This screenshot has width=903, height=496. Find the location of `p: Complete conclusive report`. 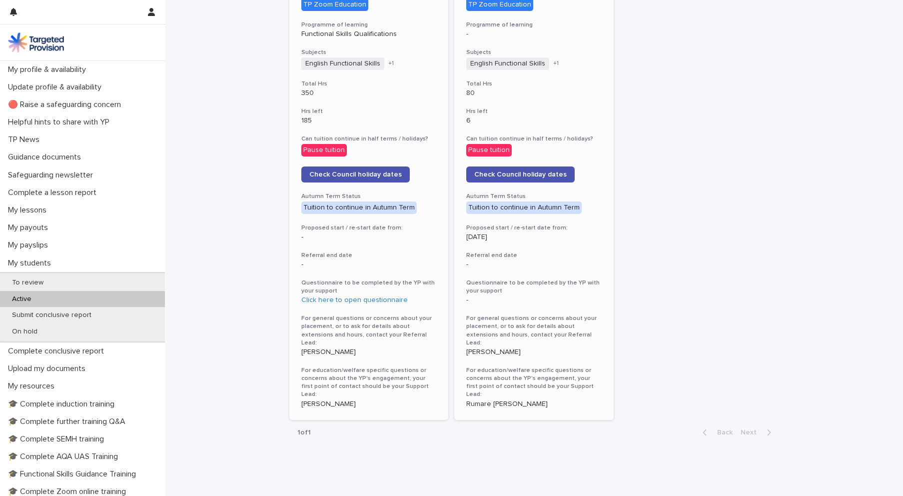

p: Complete conclusive report is located at coordinates (58, 351).